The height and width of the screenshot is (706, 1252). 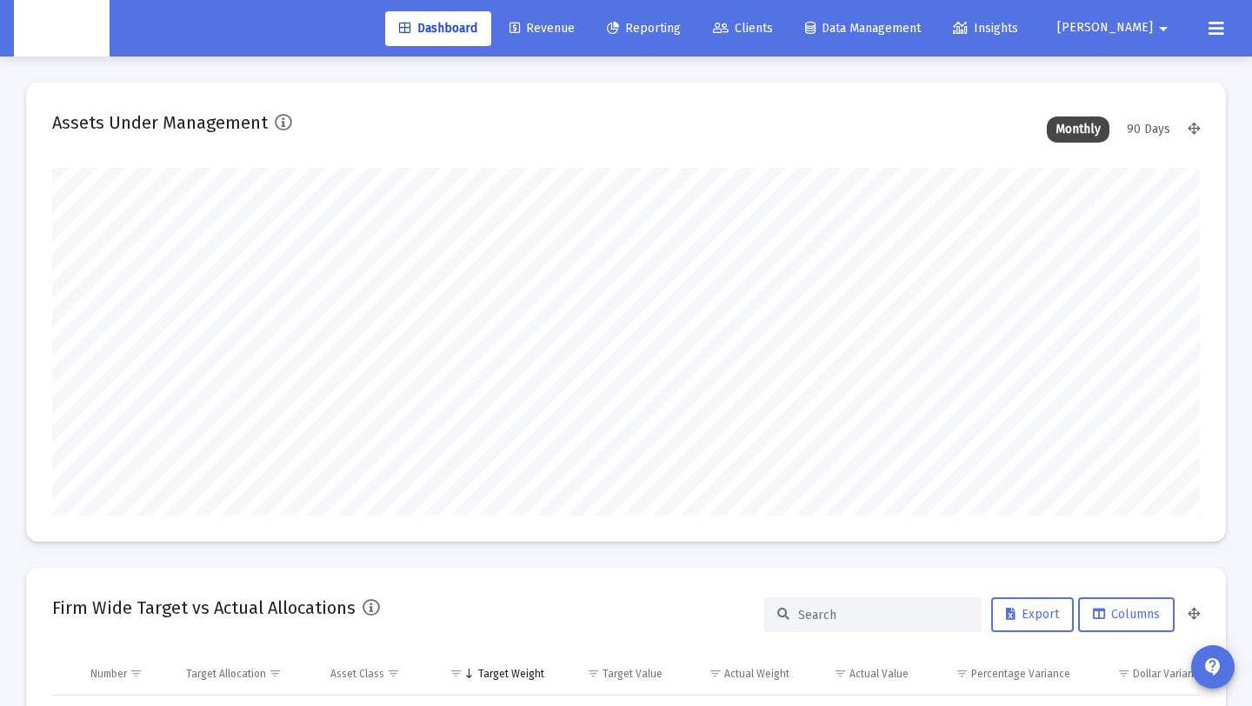 What do you see at coordinates (985, 28) in the screenshot?
I see `span: Insights` at bounding box center [985, 28].